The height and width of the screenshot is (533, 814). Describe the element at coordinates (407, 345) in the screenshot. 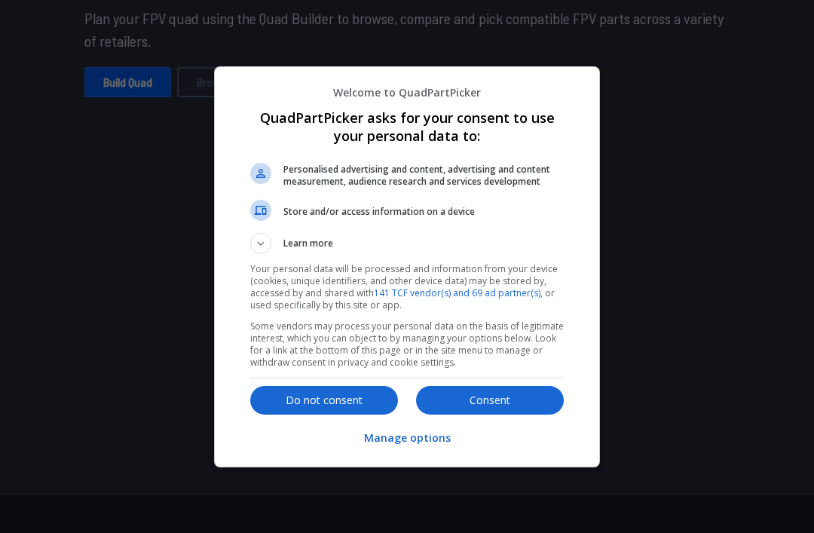

I see `p: Some vendors may process your personal data on the basis of legitimate interest, which you can ob...` at that location.